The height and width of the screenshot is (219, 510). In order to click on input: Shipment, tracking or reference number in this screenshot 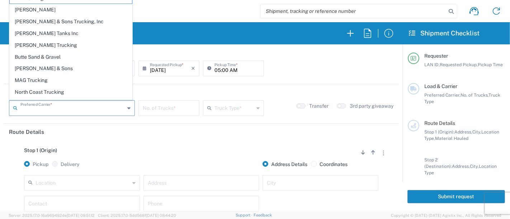, I will do `click(353, 11)`.